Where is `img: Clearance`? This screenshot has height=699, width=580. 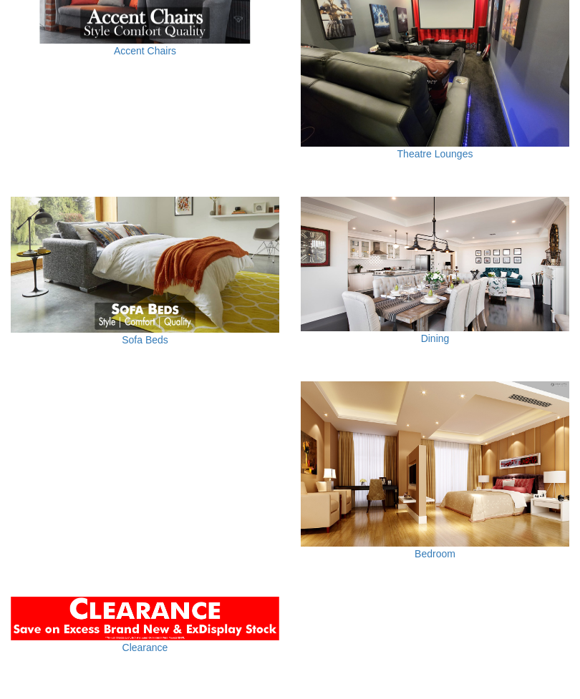
img: Clearance is located at coordinates (145, 619).